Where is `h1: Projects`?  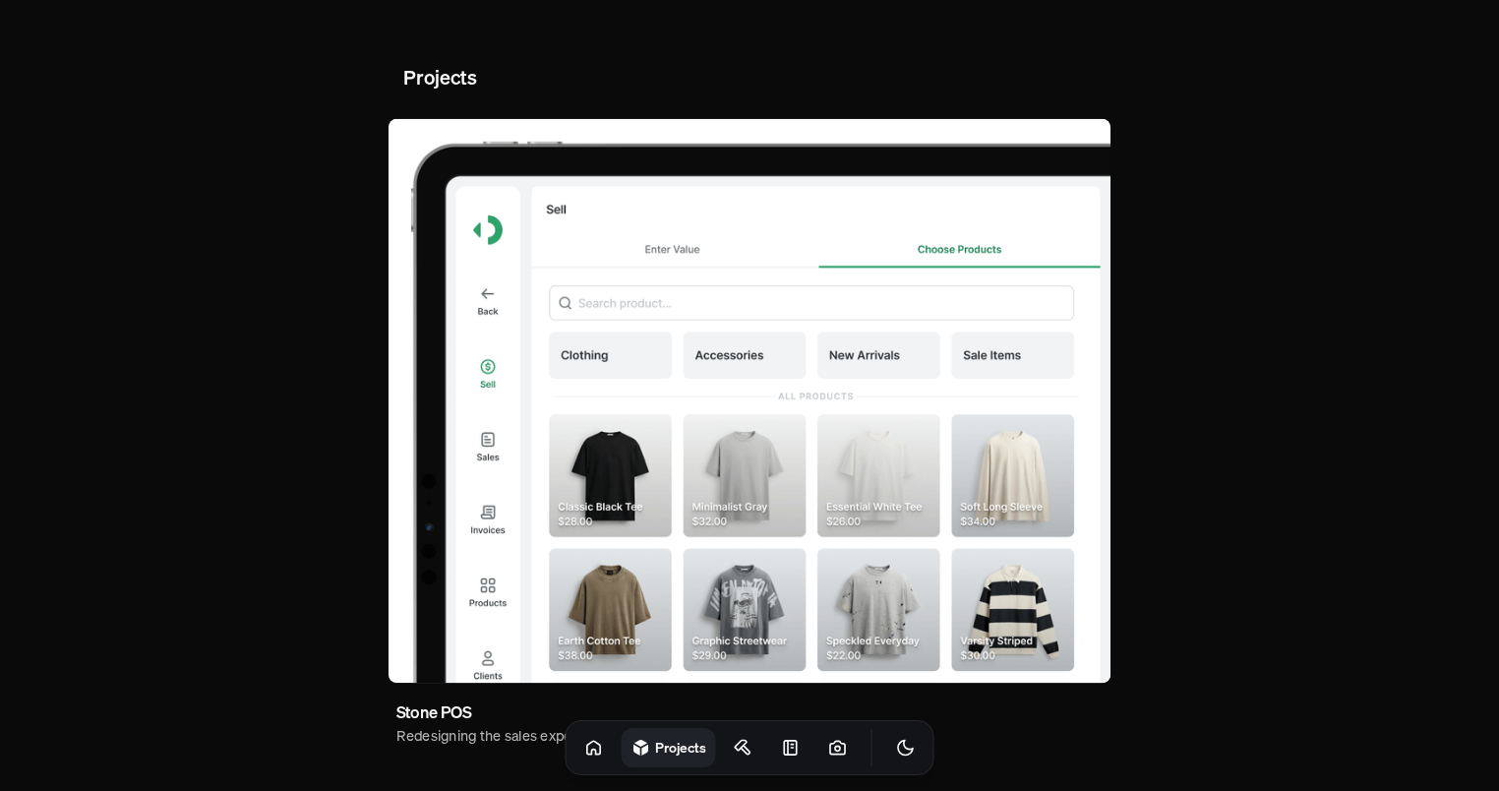 h1: Projects is located at coordinates (681, 747).